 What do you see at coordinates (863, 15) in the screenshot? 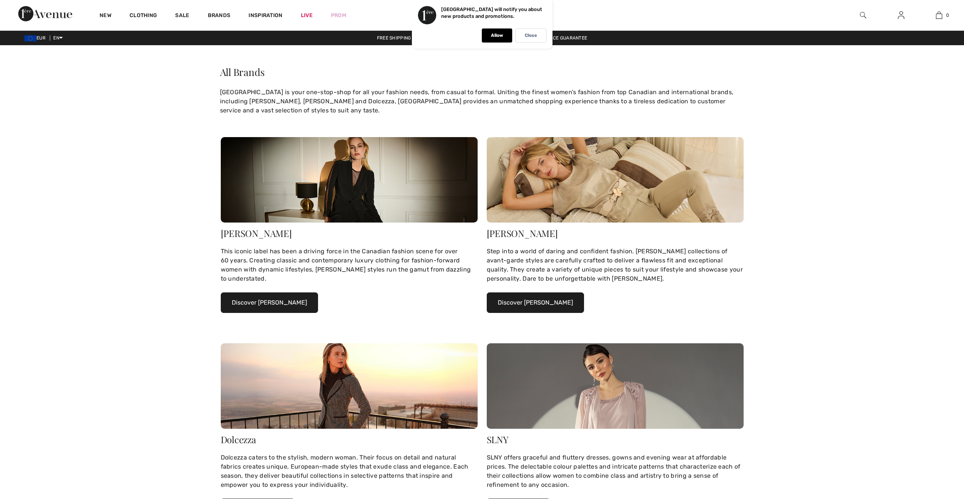
I see `img: search the website` at bounding box center [863, 15].